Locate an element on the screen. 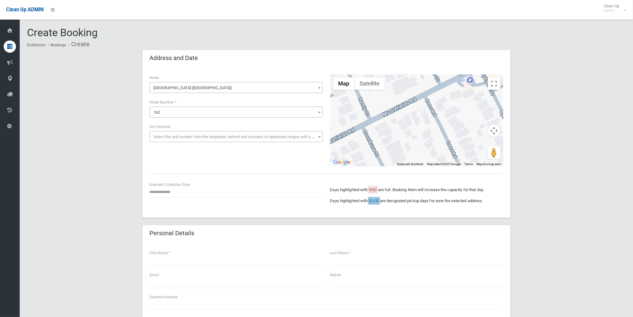 Image resolution: width=633 pixels, height=317 pixels. button: Show street map is located at coordinates (344, 84).